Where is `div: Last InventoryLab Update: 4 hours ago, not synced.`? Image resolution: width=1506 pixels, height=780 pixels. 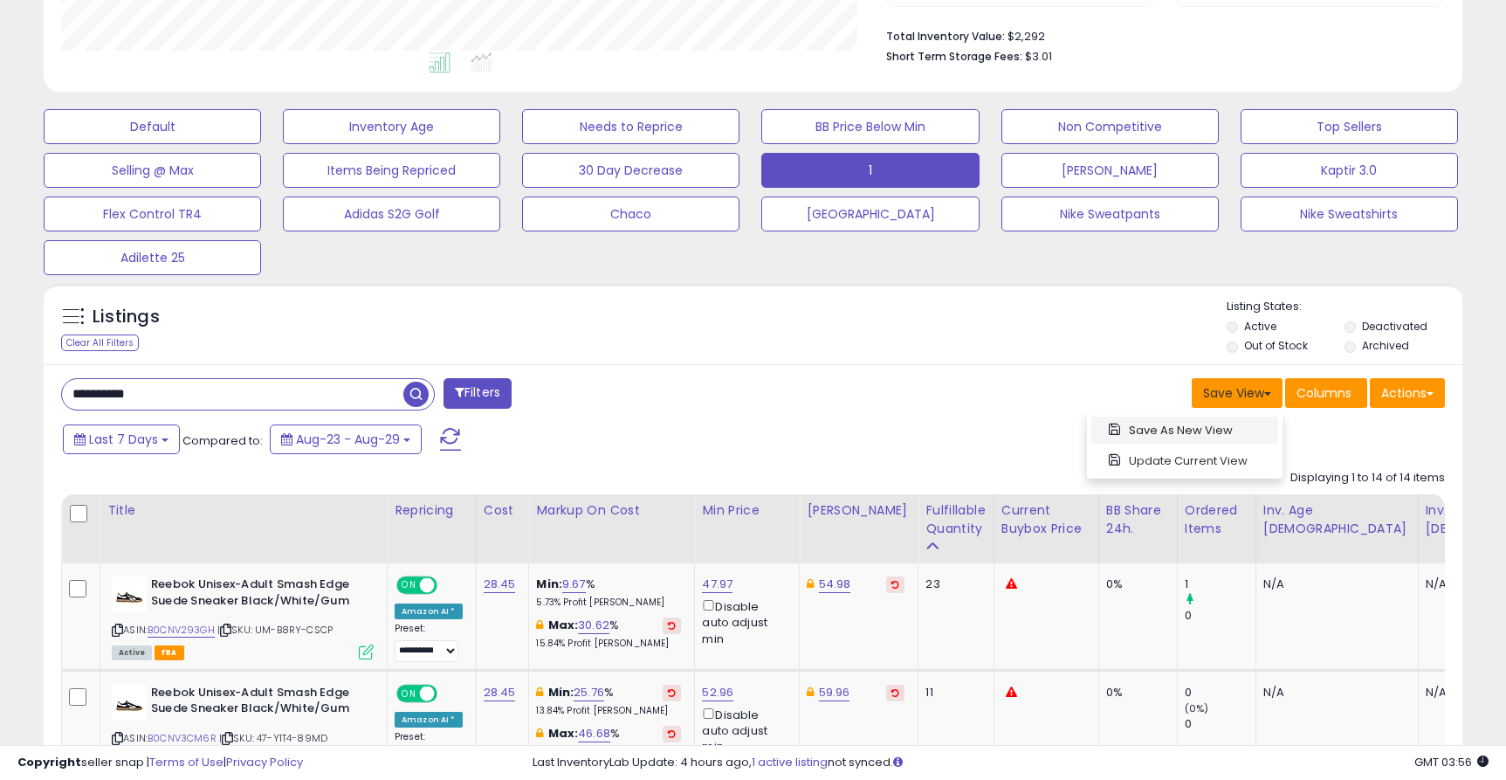 div: Last InventoryLab Update: 4 hours ago, not synced. is located at coordinates (1010, 762).